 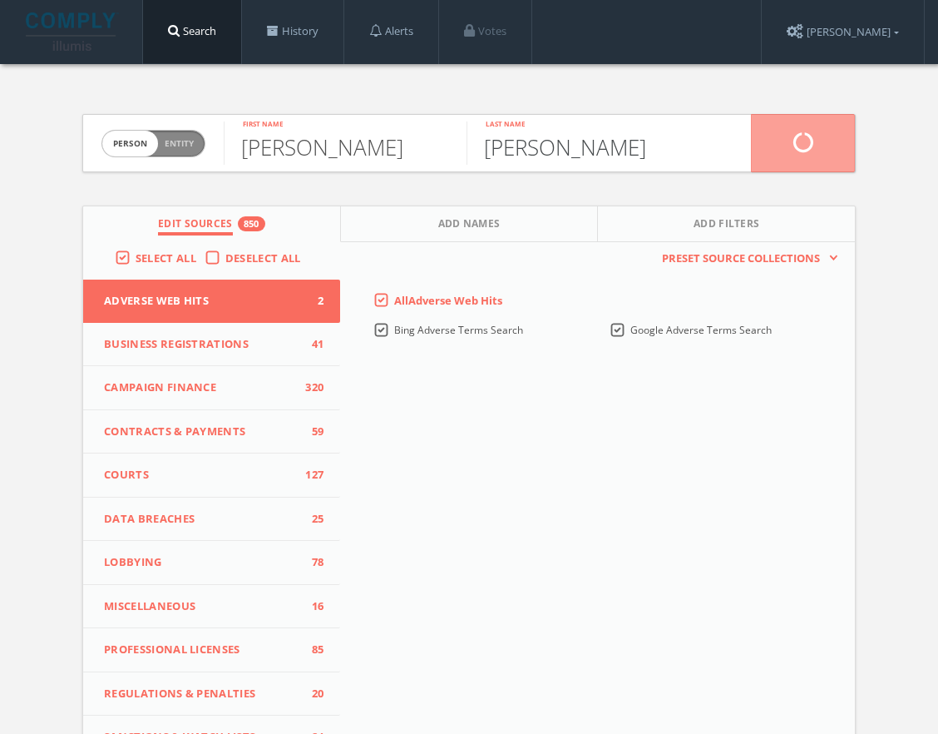 What do you see at coordinates (211, 519) in the screenshot?
I see `button: Data Breaches25` at bounding box center [211, 519].